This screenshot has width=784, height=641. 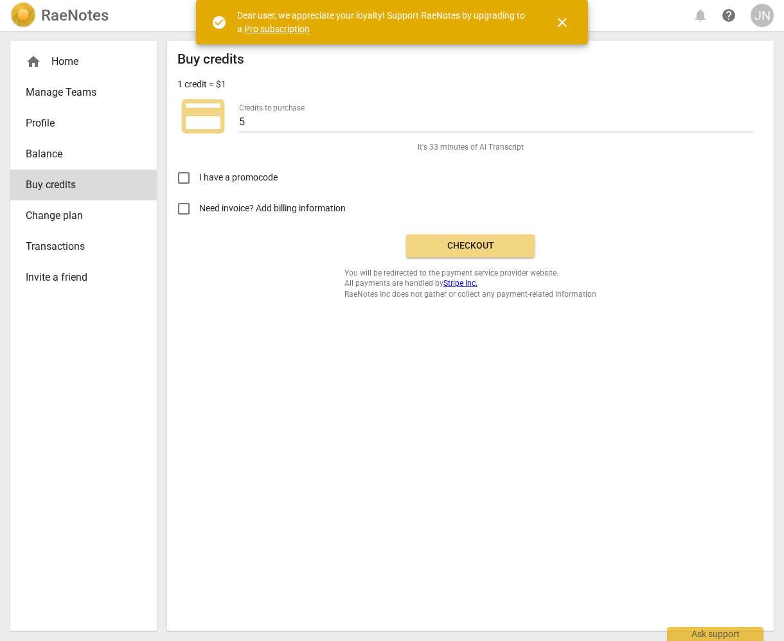 I want to click on div: JN, so click(x=762, y=15).